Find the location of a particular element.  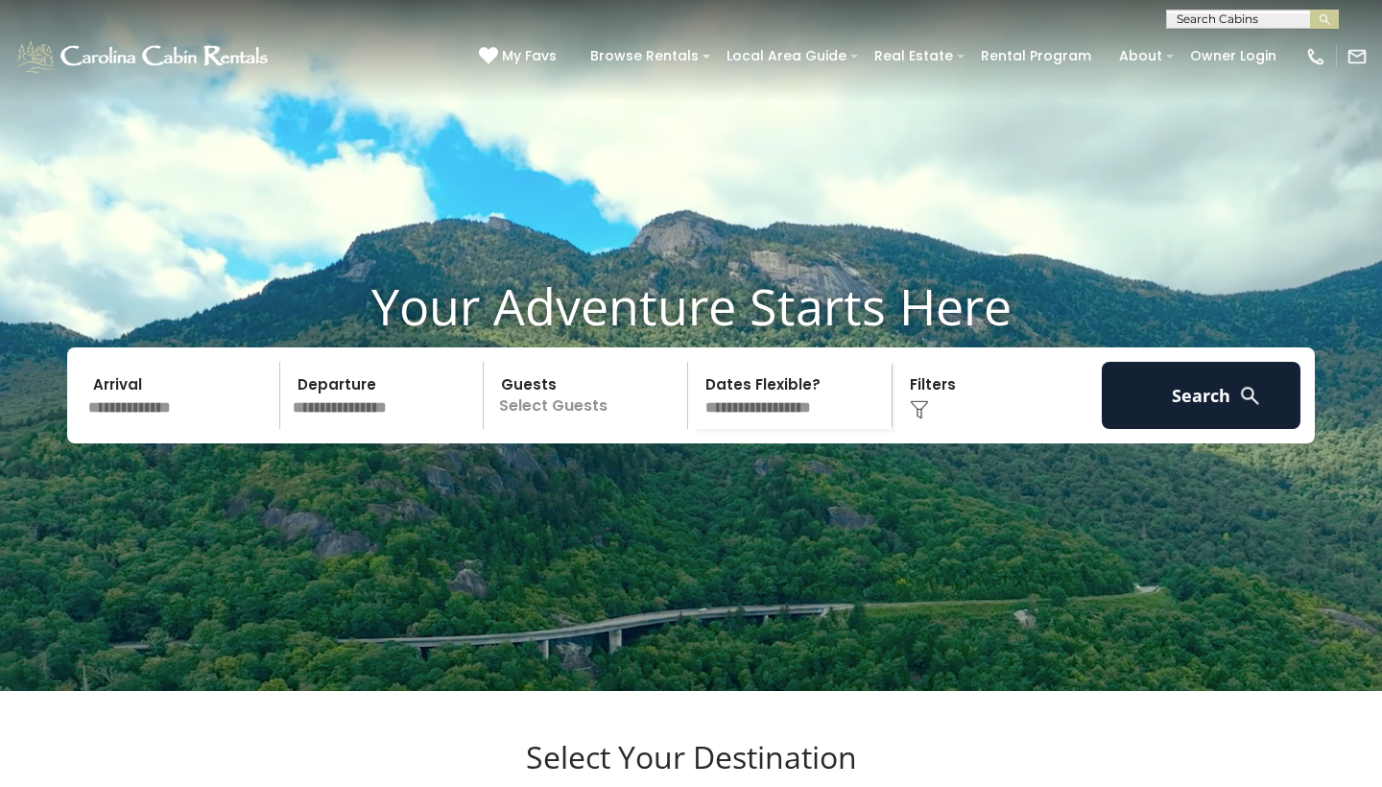

img: phone-regular-white.png is located at coordinates (1316, 57).